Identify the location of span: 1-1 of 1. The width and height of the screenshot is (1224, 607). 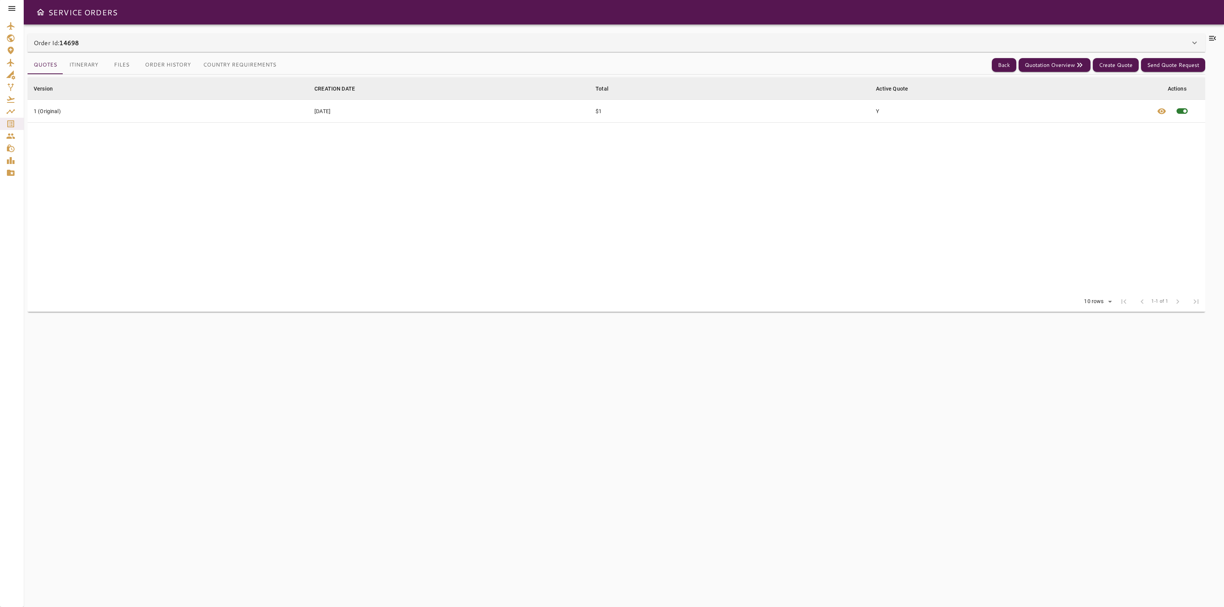
(1159, 302).